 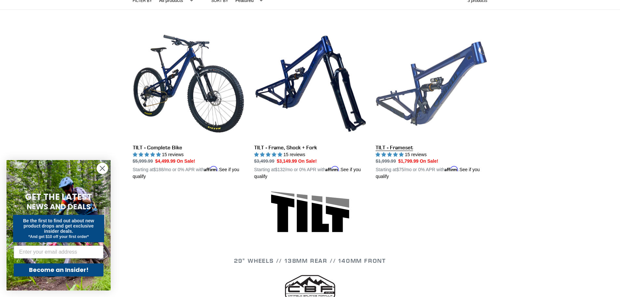 I want to click on button: Close dialog, so click(x=102, y=168).